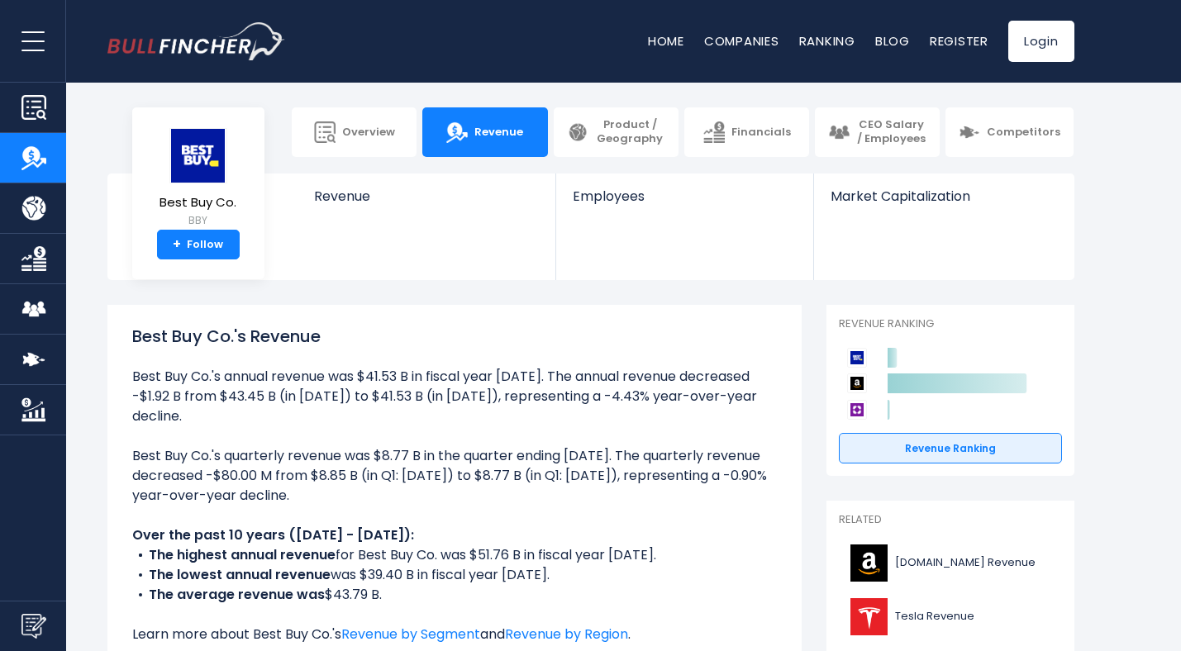  I want to click on a: +Follow, so click(198, 245).